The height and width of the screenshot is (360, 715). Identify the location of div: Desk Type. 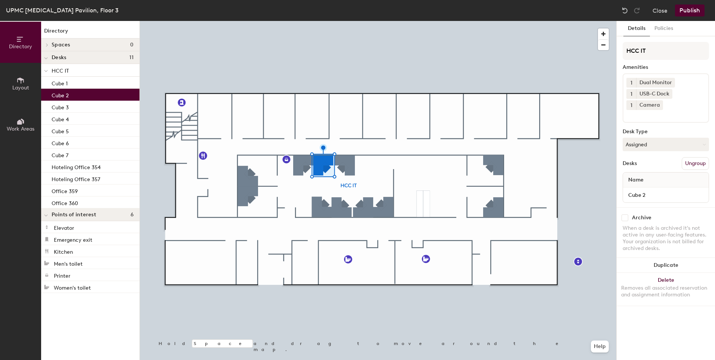
(666, 132).